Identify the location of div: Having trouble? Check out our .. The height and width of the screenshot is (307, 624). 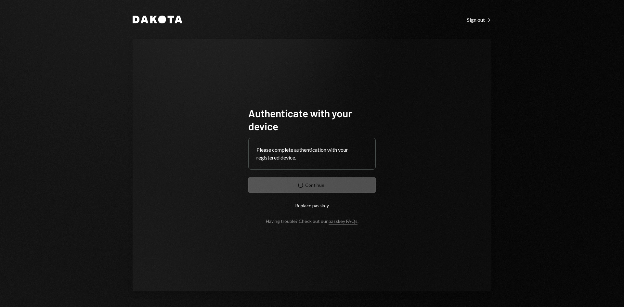
(312, 221).